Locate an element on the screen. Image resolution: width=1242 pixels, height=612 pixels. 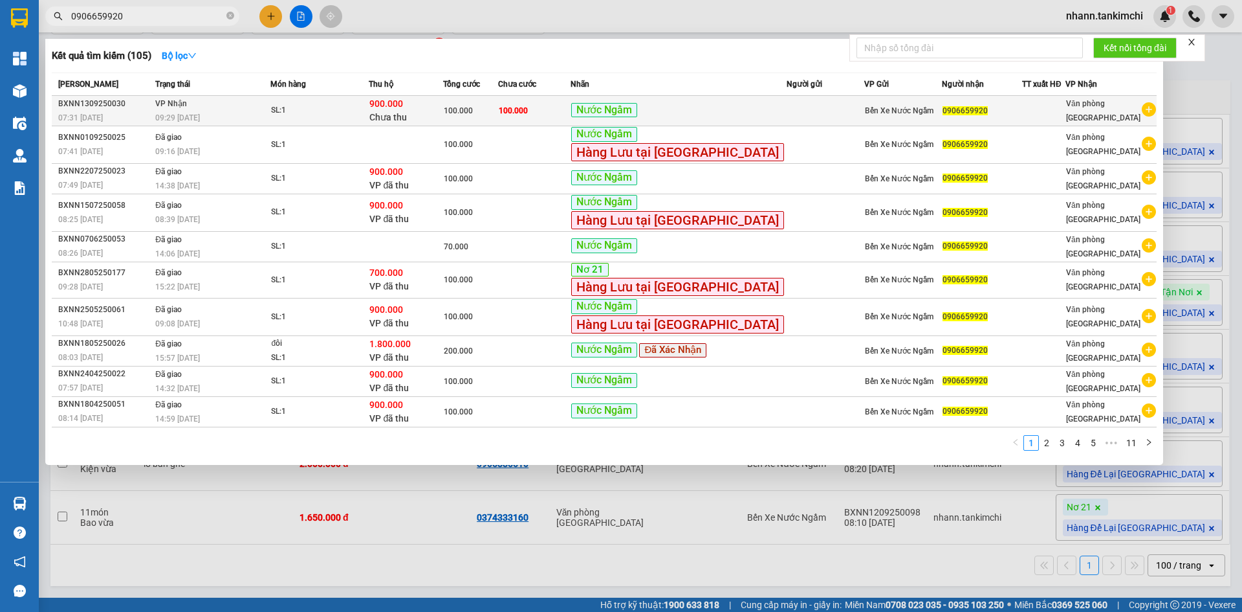
span: Nhãn is located at coordinates (580, 84).